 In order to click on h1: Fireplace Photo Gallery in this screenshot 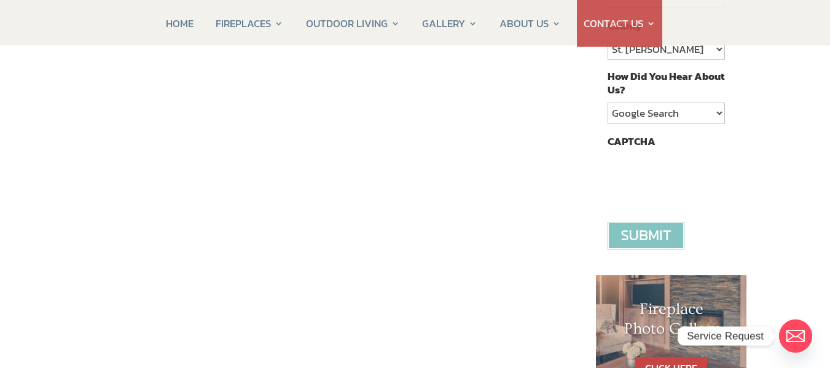, I will do `click(671, 322)`.